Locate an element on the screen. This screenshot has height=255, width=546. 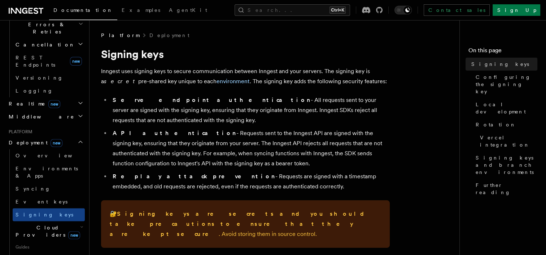
span: Signing keys and branch environments is located at coordinates (506, 165).